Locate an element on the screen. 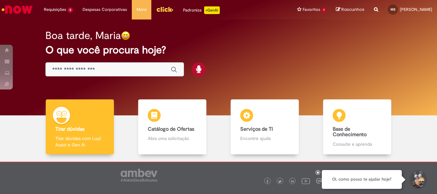  img: logo_footer_facebook.png is located at coordinates (268, 182).